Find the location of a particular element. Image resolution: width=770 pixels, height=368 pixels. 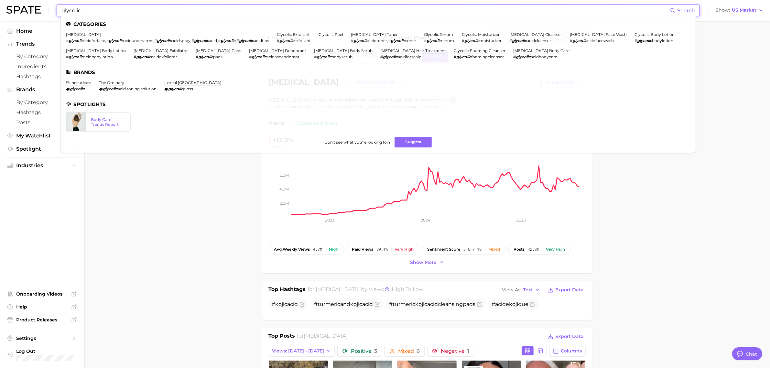

button: Industries is located at coordinates (42, 166).